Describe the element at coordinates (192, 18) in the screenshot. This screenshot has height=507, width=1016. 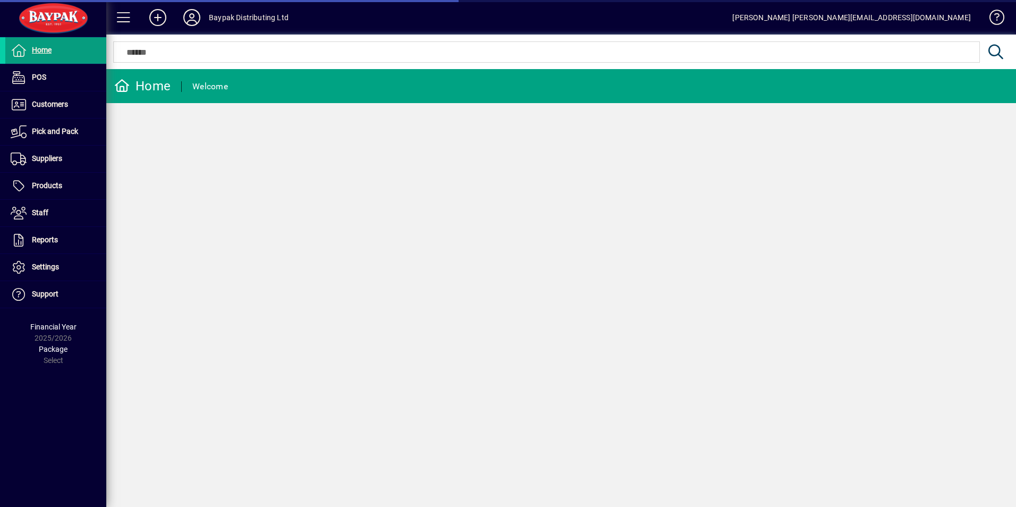
I see `button: Profile` at that location.